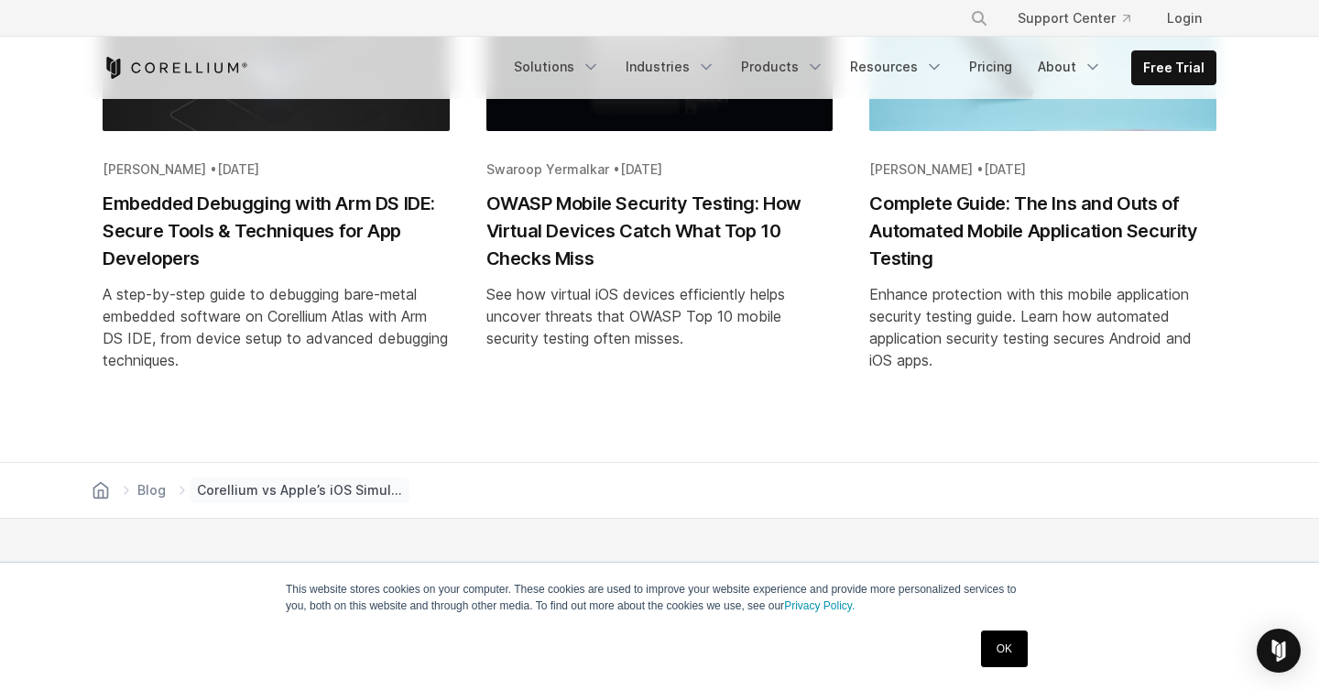 Image resolution: width=1319 pixels, height=691 pixels. What do you see at coordinates (897, 67) in the screenshot?
I see `a: Resources` at bounding box center [897, 67].